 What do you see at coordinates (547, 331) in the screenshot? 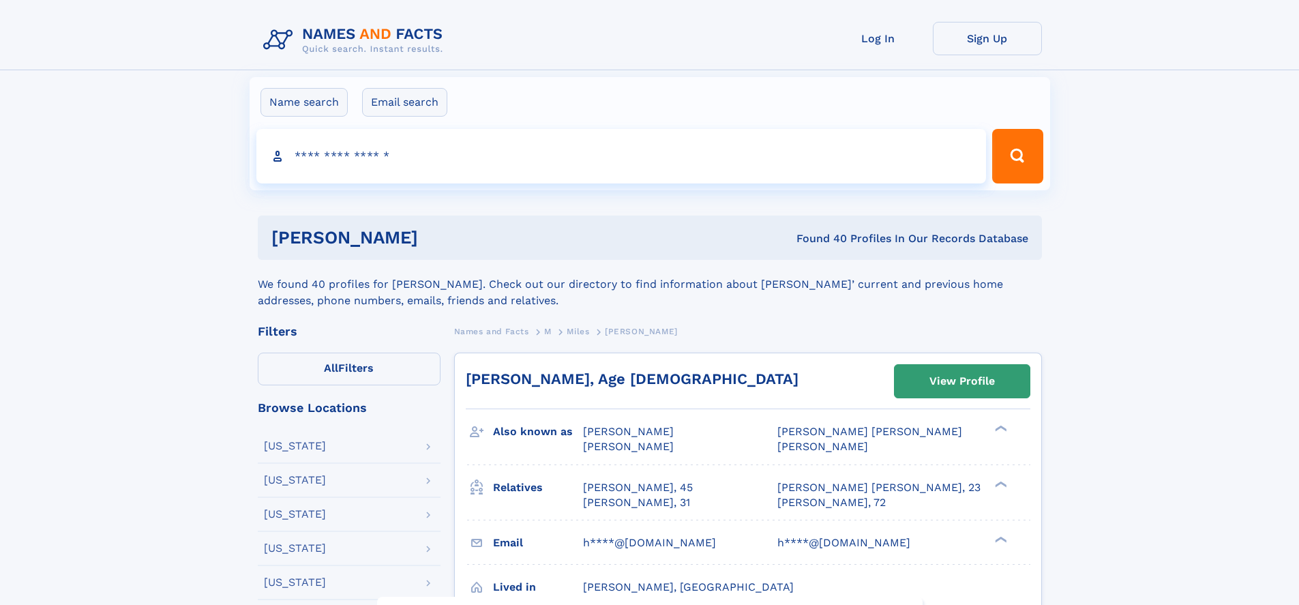
I see `a: M` at bounding box center [547, 331].